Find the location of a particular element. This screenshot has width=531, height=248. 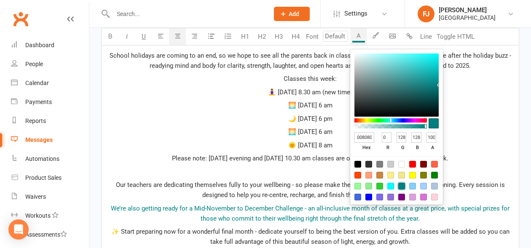

button: Font is located at coordinates (313, 37).